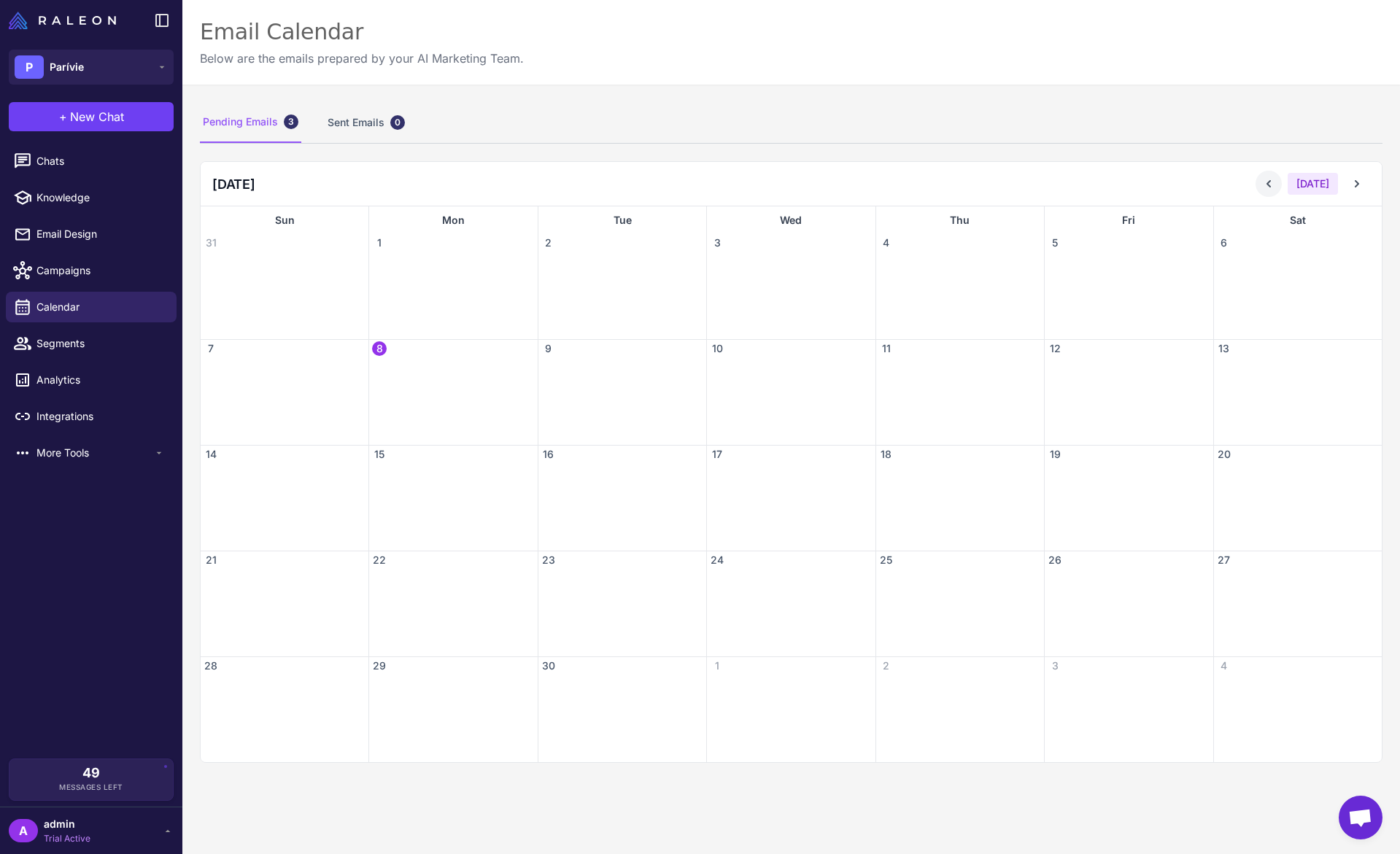 The width and height of the screenshot is (1400, 854). I want to click on span: 29, so click(379, 666).